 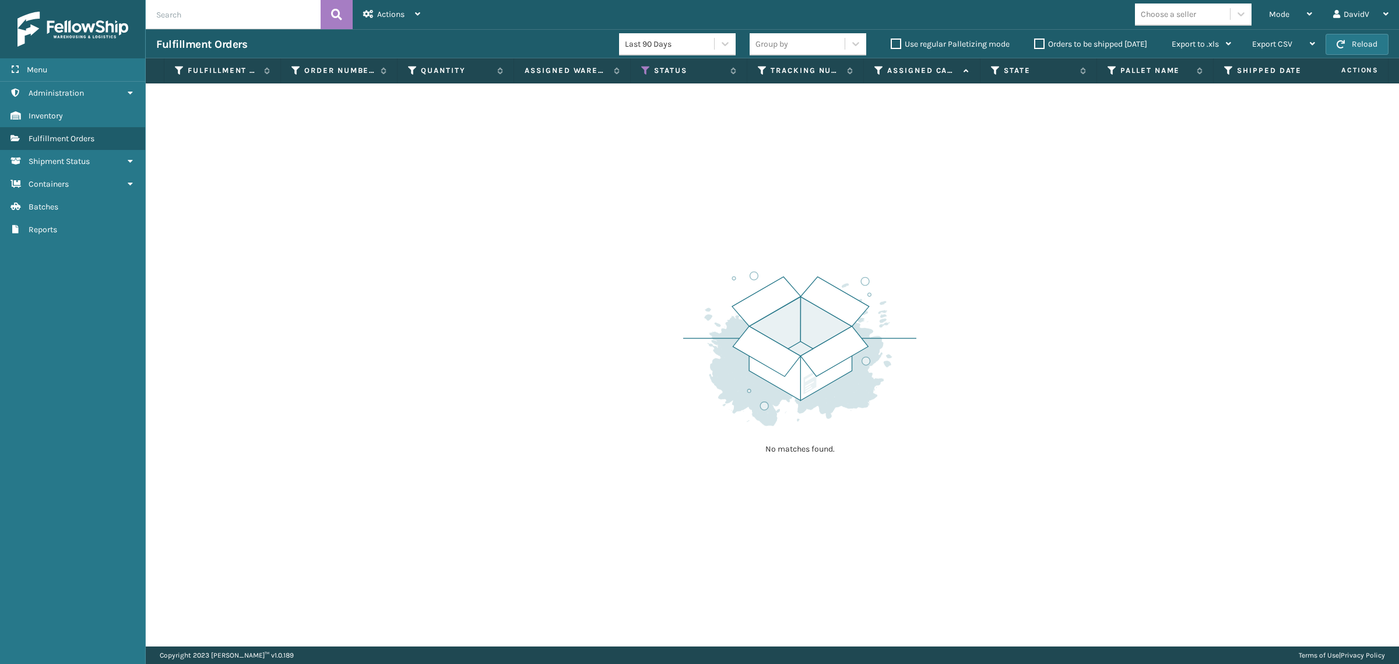 I want to click on span: Mode, so click(x=1279, y=14).